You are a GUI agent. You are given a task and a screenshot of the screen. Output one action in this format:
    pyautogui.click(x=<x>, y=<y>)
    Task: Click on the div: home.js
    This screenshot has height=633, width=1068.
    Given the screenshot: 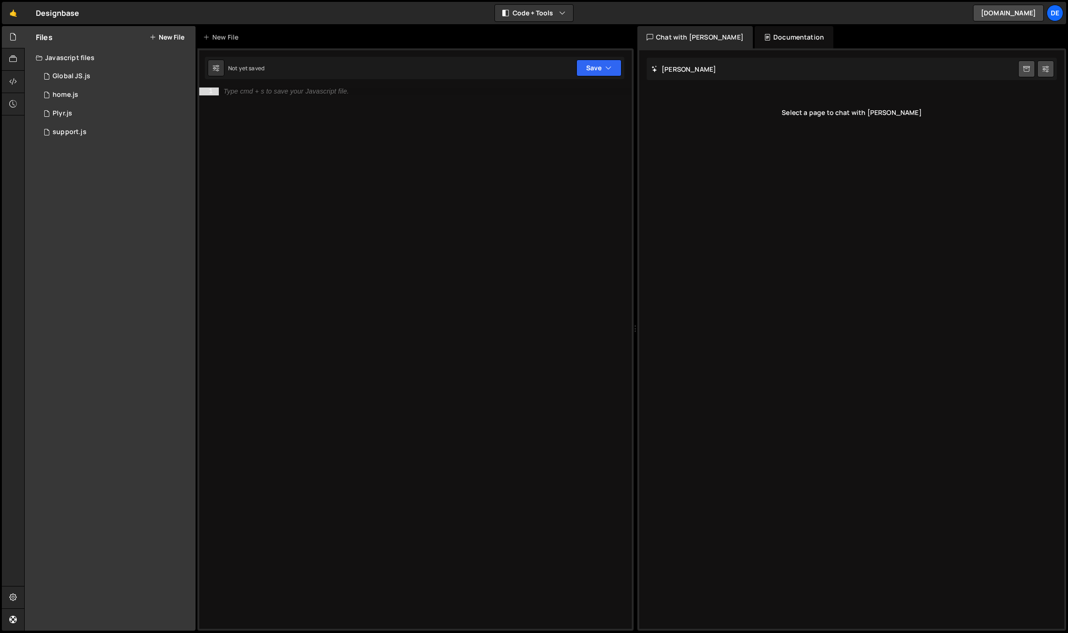 What is the action you would take?
    pyautogui.click(x=65, y=95)
    